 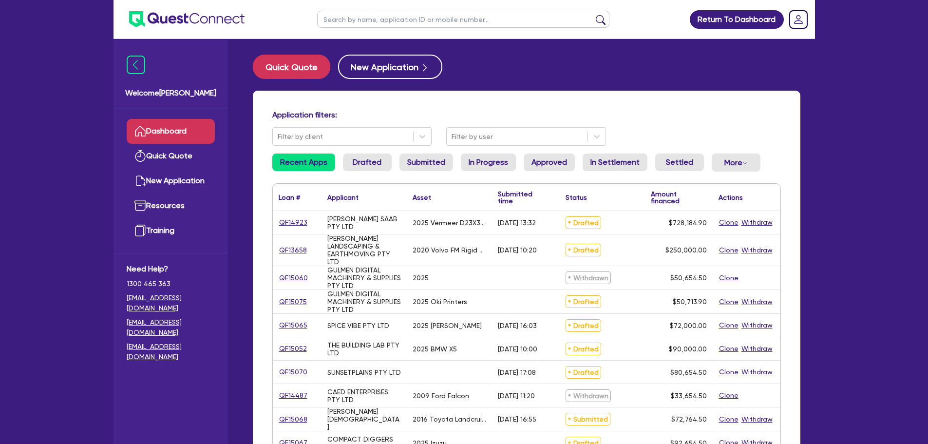 What do you see at coordinates (463, 19) in the screenshot?
I see `input: Search by name, application ID or mobile number...` at bounding box center [463, 19].